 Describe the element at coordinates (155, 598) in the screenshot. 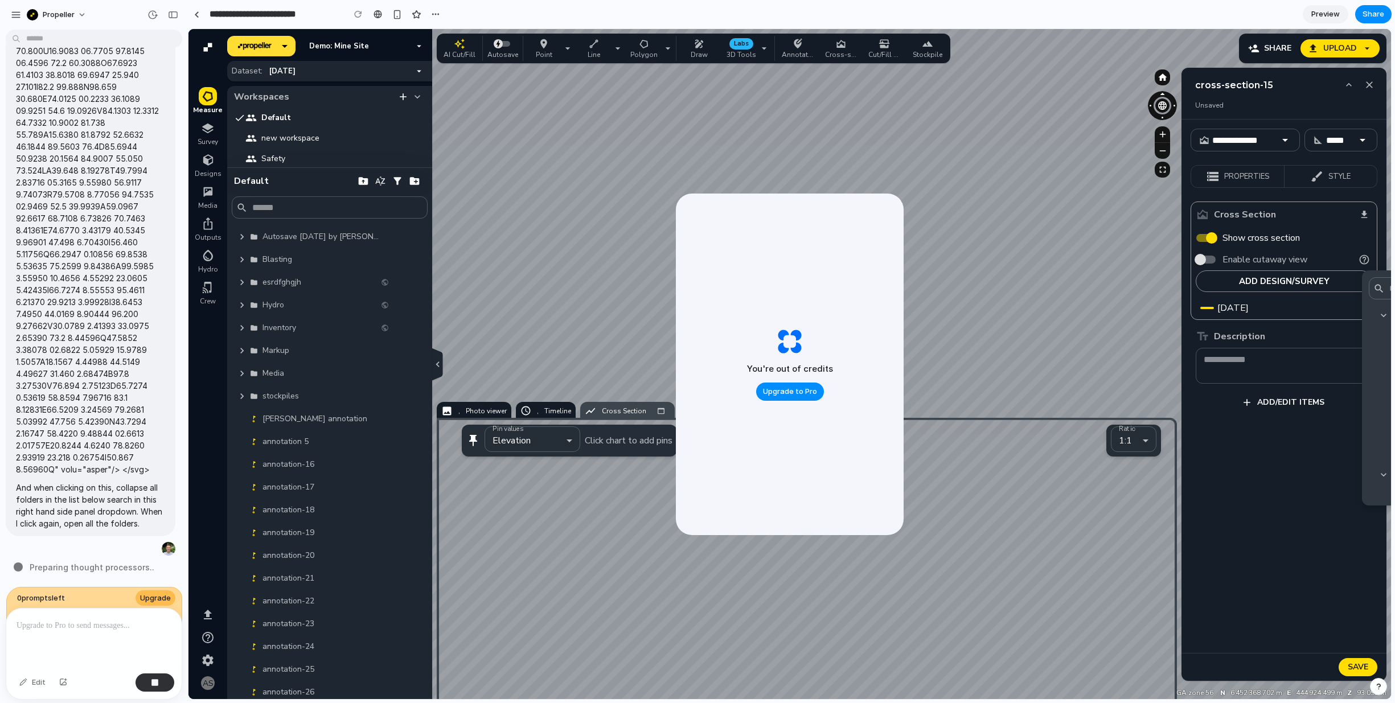

I see `span: Upgrade` at that location.